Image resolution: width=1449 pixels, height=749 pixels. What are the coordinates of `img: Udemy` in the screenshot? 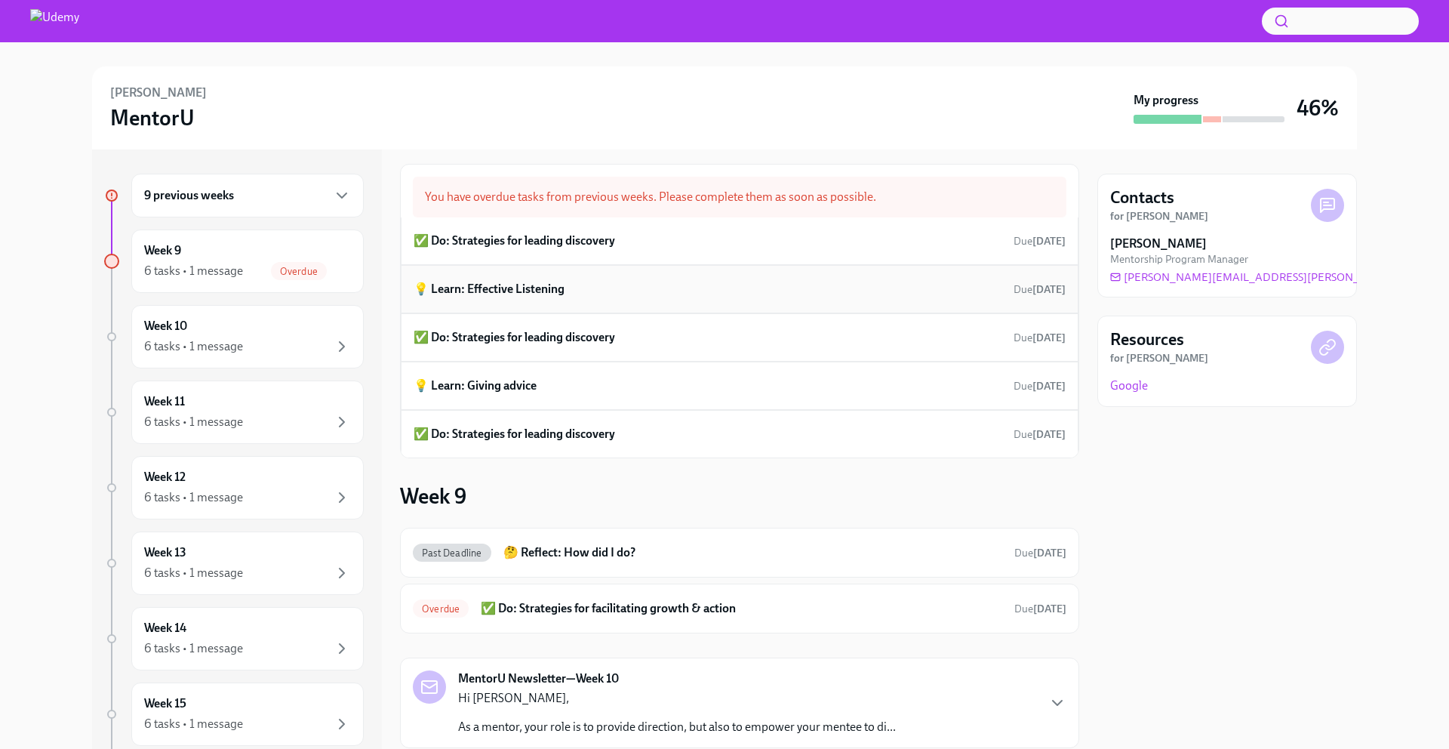 It's located at (54, 21).